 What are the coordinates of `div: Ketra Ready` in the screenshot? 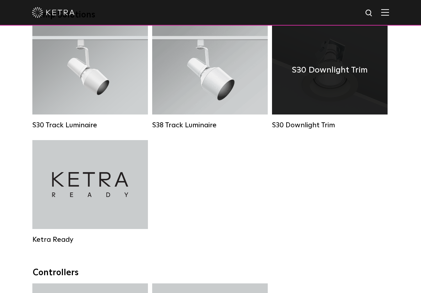 It's located at (90, 240).